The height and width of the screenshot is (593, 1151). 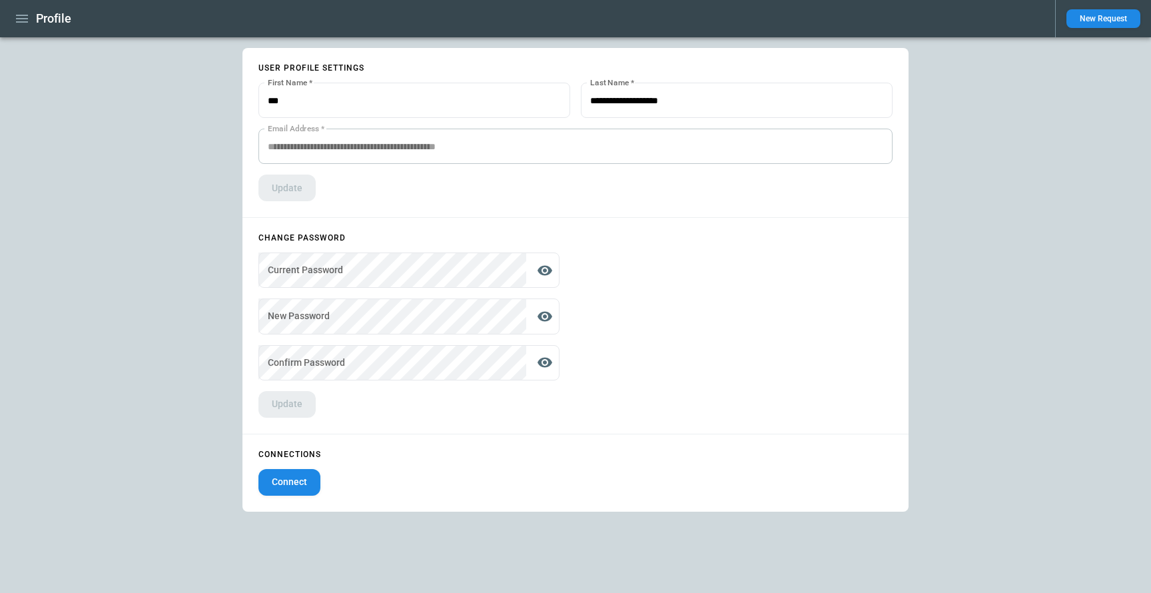 I want to click on button: Connect, so click(x=289, y=482).